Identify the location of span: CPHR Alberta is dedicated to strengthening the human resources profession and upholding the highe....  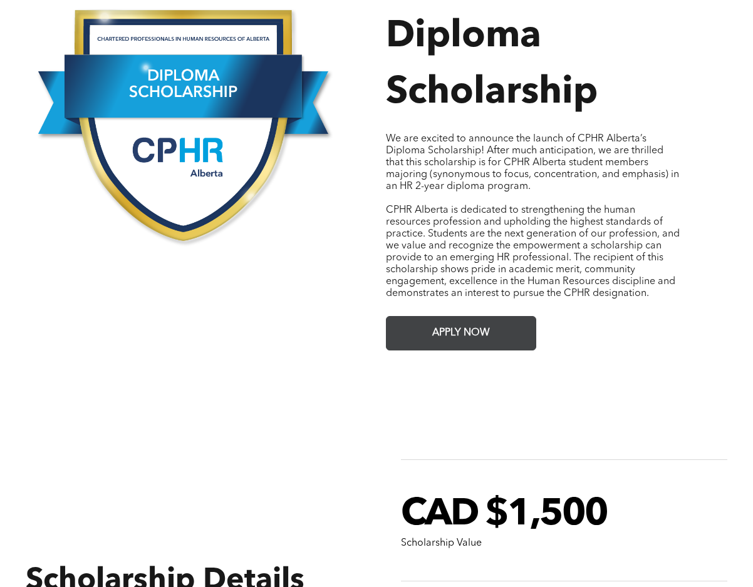
(532, 252).